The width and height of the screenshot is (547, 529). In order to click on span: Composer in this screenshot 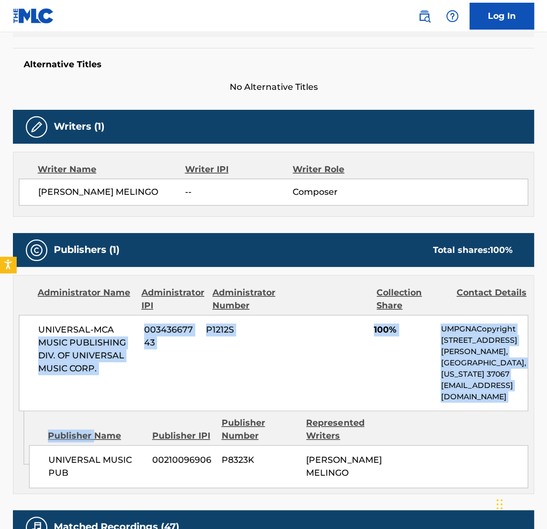, I will do `click(342, 192)`.